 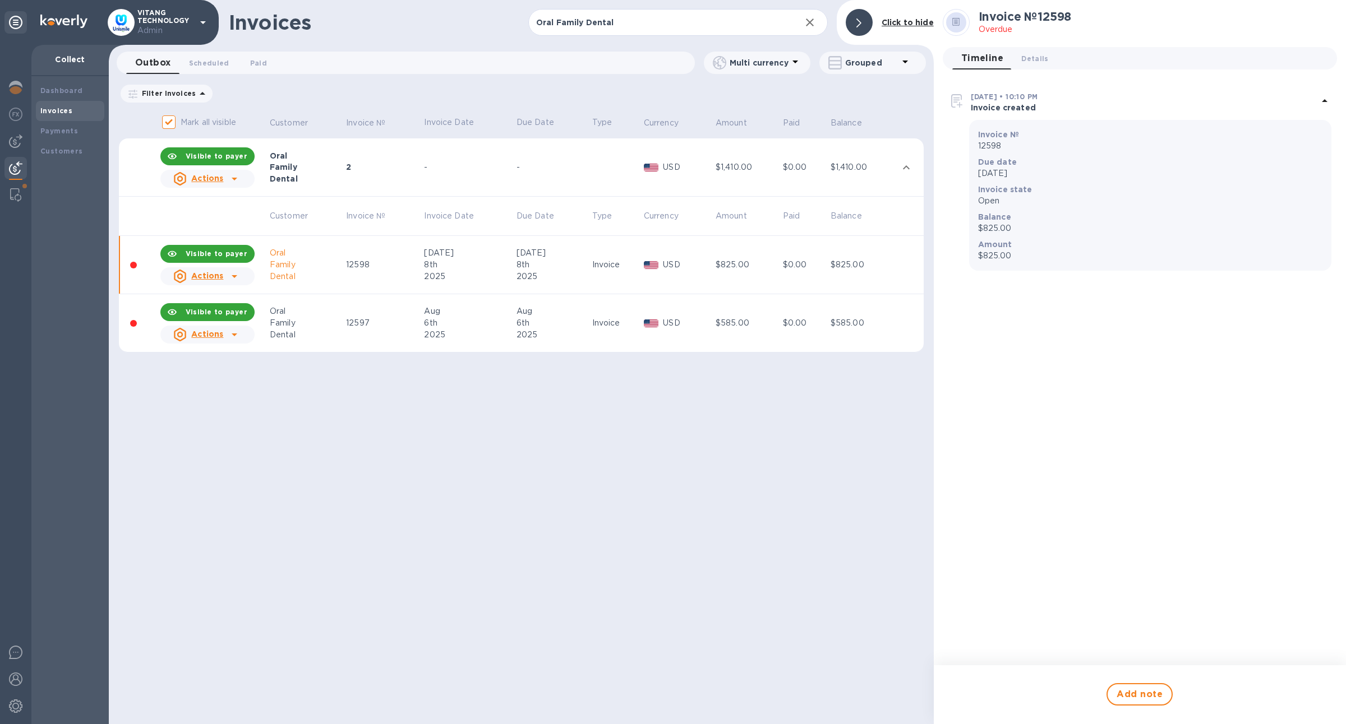 What do you see at coordinates (1025, 16) in the screenshot?
I see `h2: Invoice № 12598` at bounding box center [1025, 16].